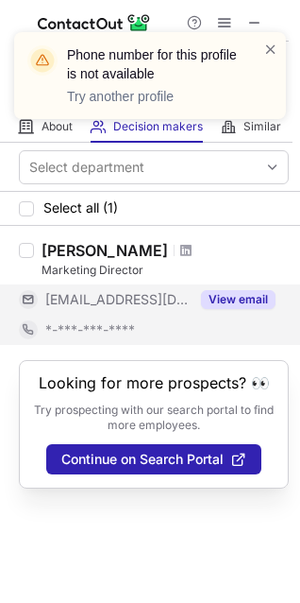  Describe the element at coordinates (154, 383) in the screenshot. I see `header: Looking for more prospects? 👀` at that location.